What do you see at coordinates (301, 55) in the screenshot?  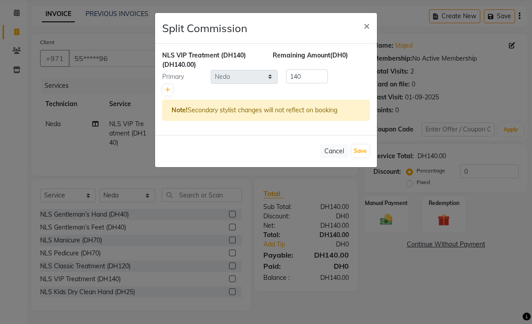 I see `span: Remaining Amount` at bounding box center [301, 55].